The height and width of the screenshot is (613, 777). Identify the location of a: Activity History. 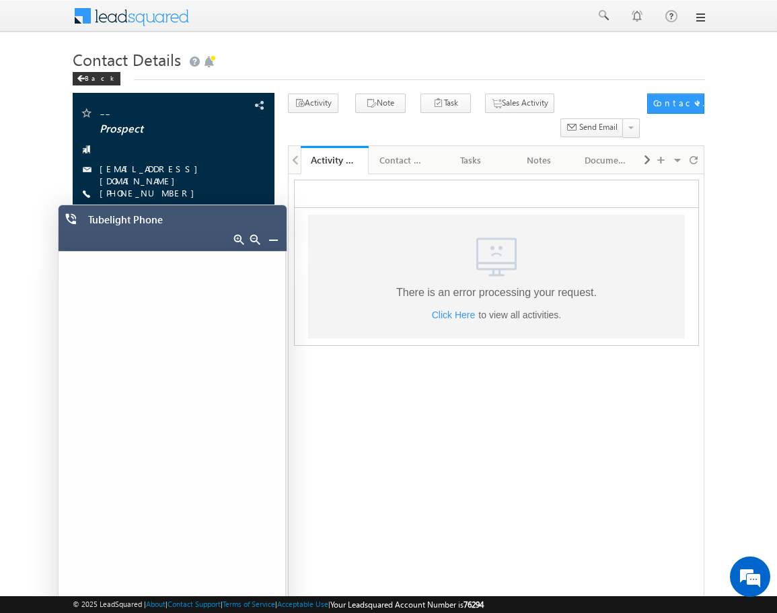
(334, 160).